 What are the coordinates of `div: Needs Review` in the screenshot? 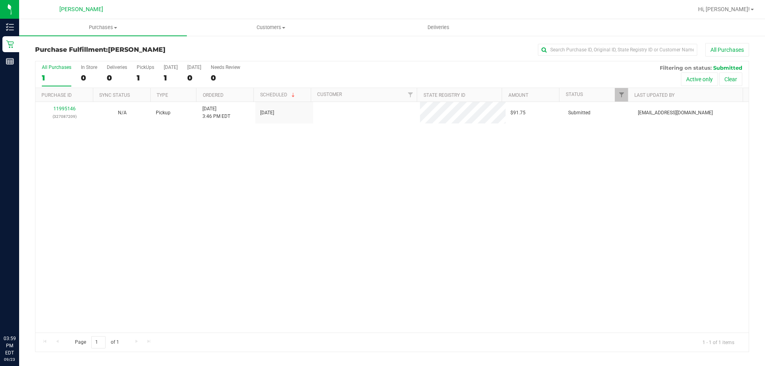 It's located at (225, 67).